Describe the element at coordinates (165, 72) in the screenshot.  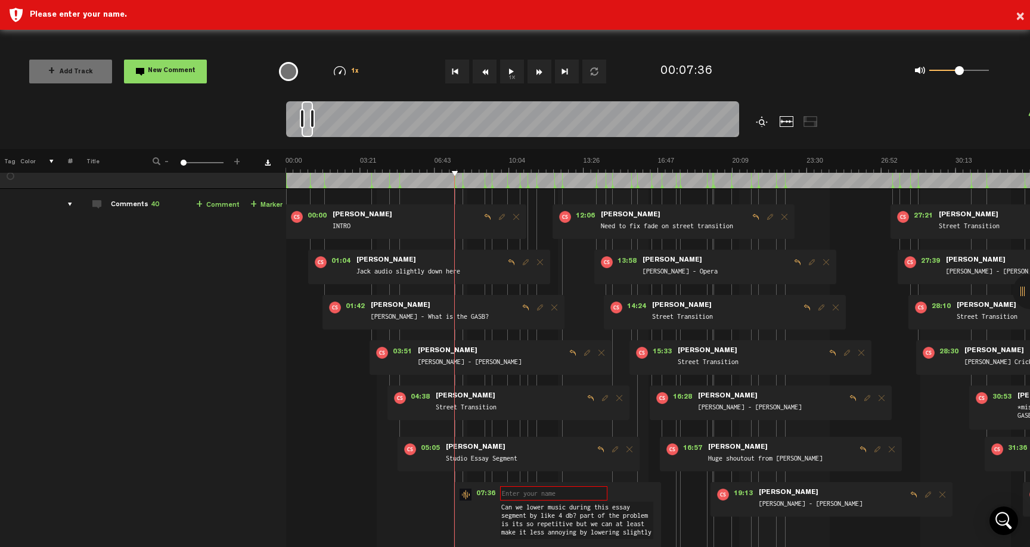
I see `button: New Comment` at that location.